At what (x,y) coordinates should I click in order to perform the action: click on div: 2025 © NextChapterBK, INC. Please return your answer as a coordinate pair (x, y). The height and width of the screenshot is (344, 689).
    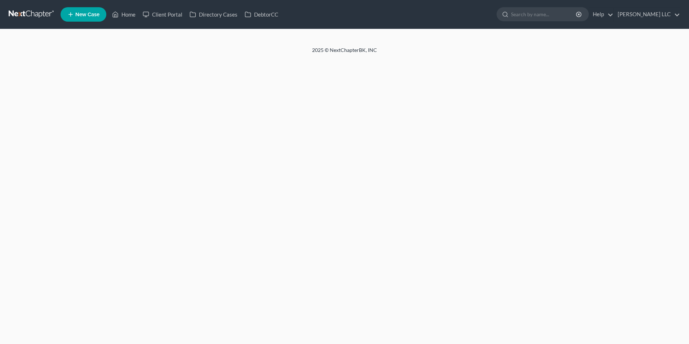
    Looking at the image, I should click on (344, 53).